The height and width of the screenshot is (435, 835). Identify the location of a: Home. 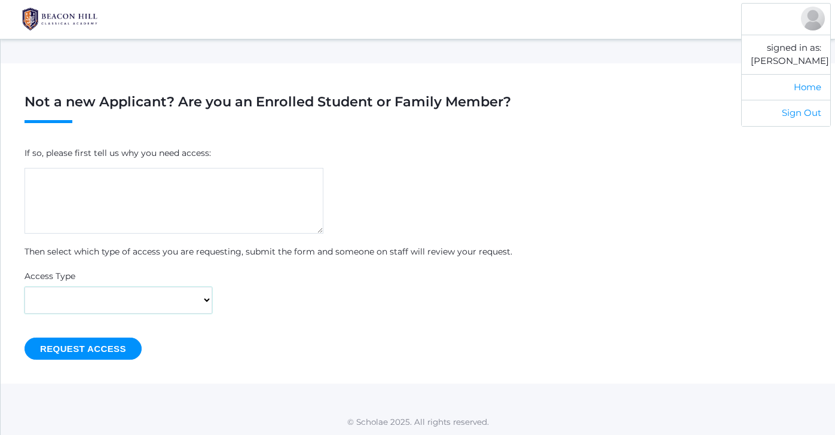
(786, 87).